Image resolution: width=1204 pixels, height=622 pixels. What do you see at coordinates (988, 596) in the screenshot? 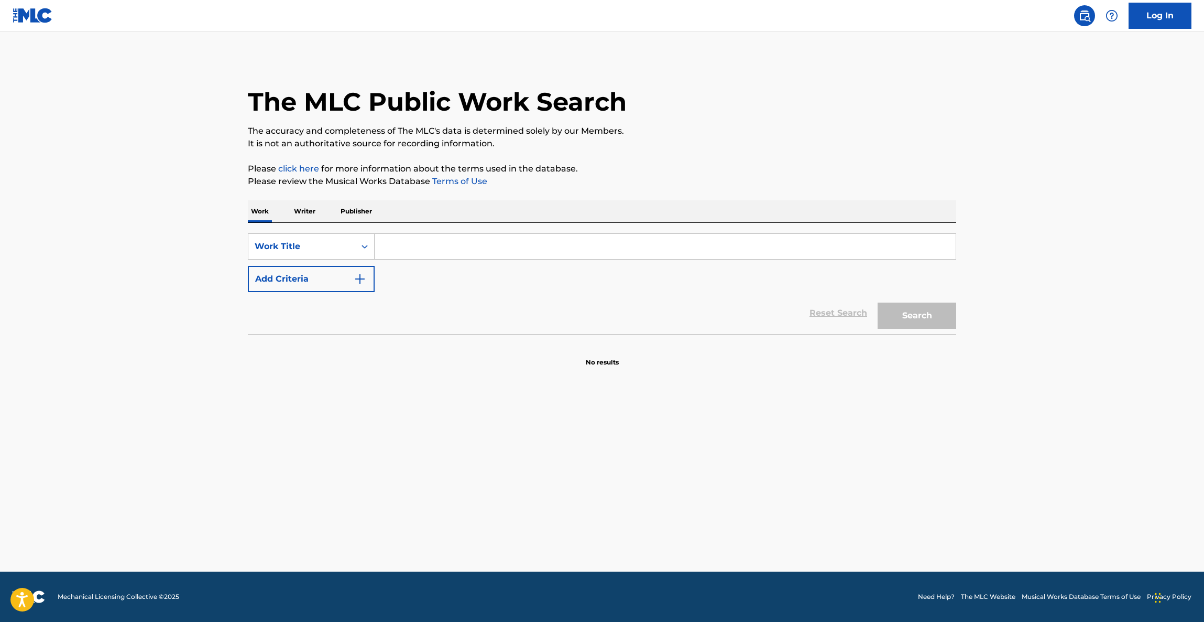
I see `a: The MLC Website` at bounding box center [988, 596].